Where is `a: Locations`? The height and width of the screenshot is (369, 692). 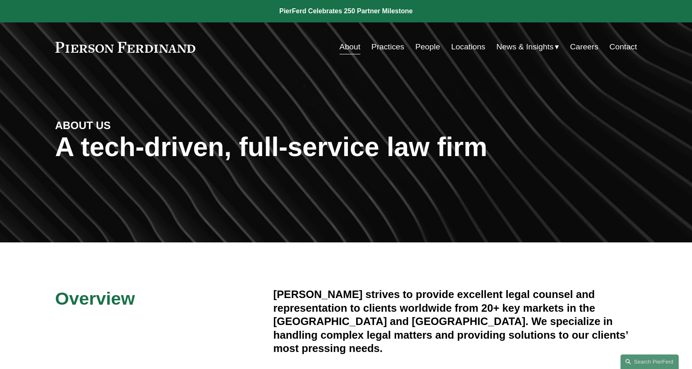
a: Locations is located at coordinates (468, 47).